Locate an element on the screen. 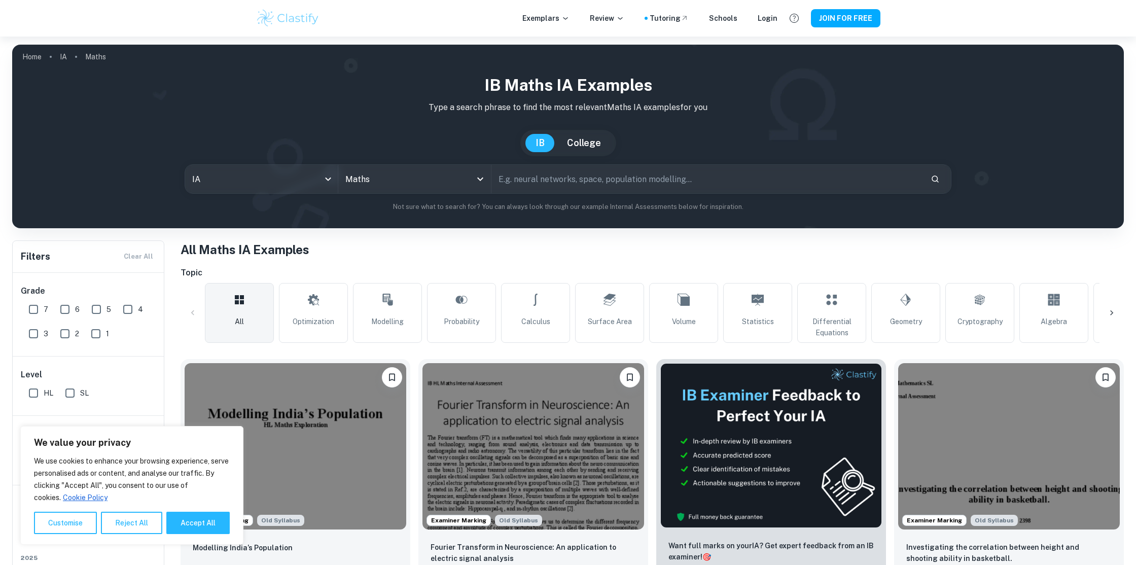  button: Help and Feedback is located at coordinates (794, 18).